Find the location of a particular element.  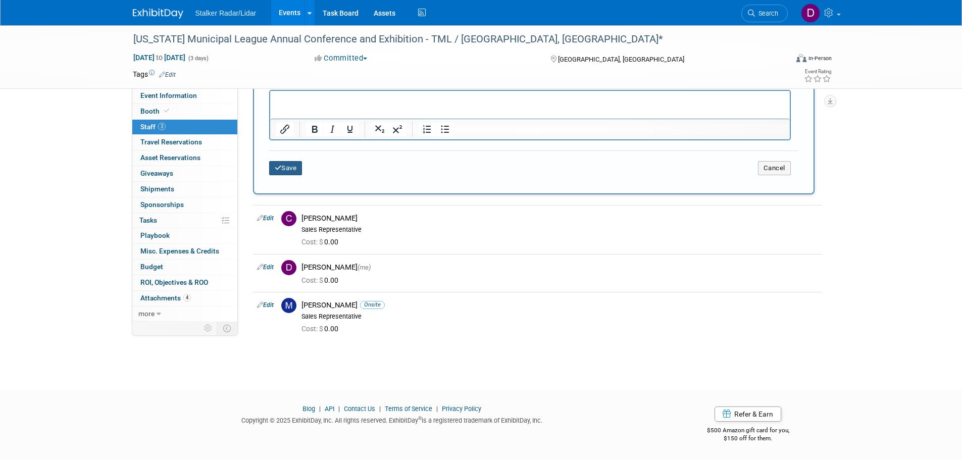

a: Playbook is located at coordinates (185, 236).